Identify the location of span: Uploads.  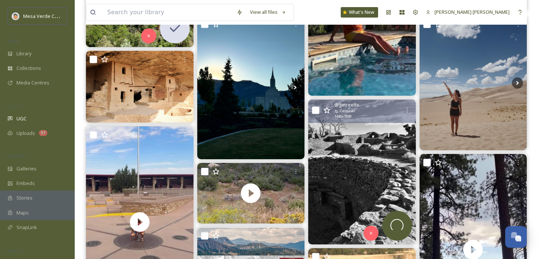
(26, 133).